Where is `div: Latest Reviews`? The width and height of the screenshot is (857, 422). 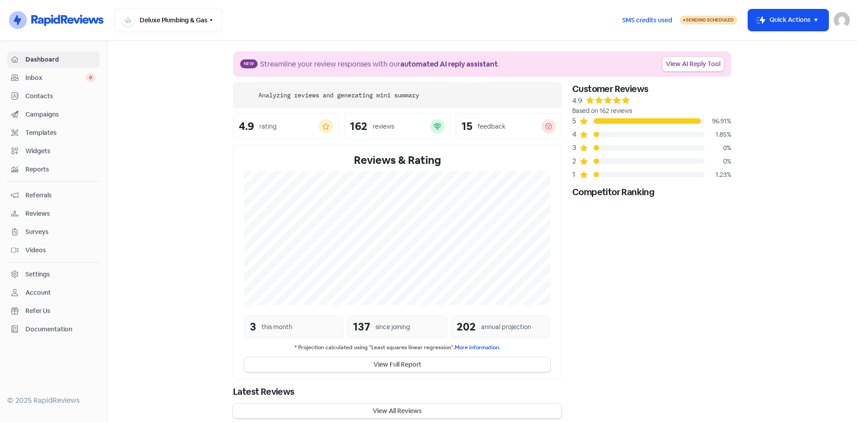
div: Latest Reviews is located at coordinates (397, 391).